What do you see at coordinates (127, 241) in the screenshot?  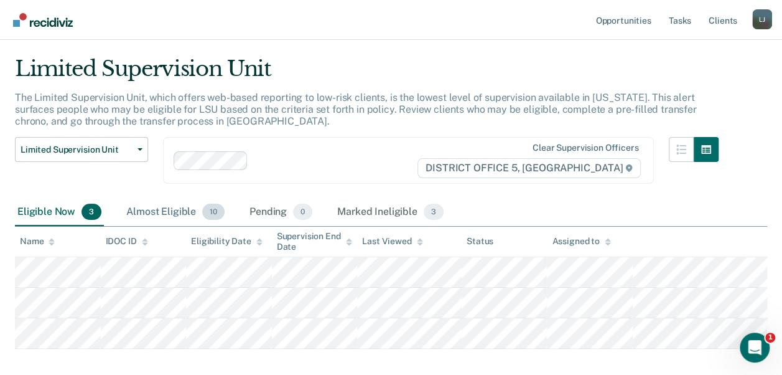 I see `div: IDOC ID` at bounding box center [127, 241].